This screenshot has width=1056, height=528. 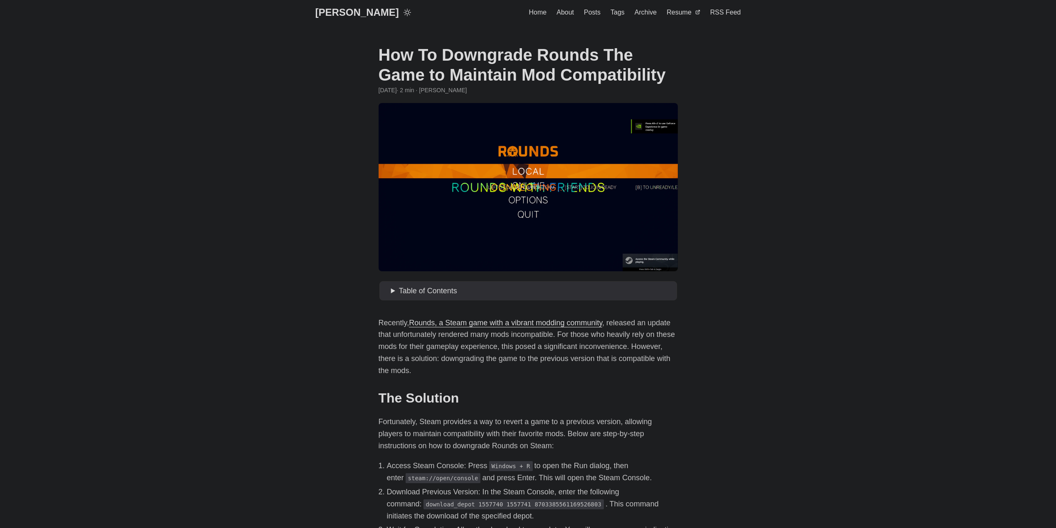 What do you see at coordinates (528, 65) in the screenshot?
I see `h1: How To Downgrade Rounds The Game to Maintain Mod Compatibility` at bounding box center [528, 65].